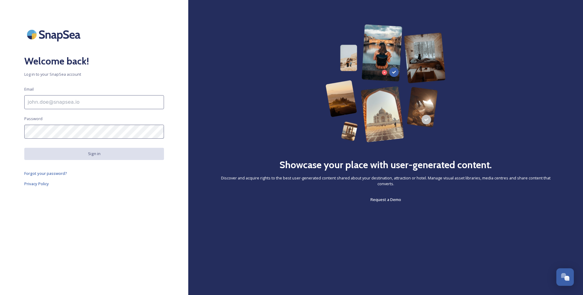  Describe the element at coordinates (94, 183) in the screenshot. I see `a: Privacy Policy` at that location.